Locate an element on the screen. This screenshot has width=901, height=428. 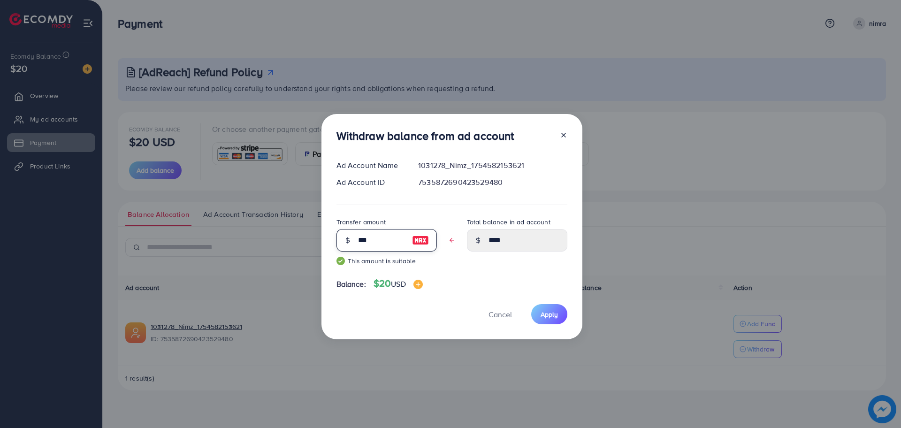
span: USD is located at coordinates (398, 284).